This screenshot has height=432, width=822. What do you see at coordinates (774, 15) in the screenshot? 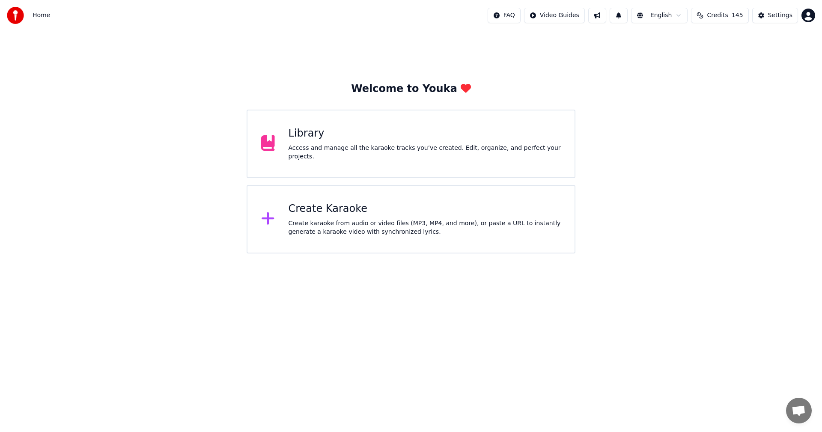
I see `button: Settings` at bounding box center [774, 15].